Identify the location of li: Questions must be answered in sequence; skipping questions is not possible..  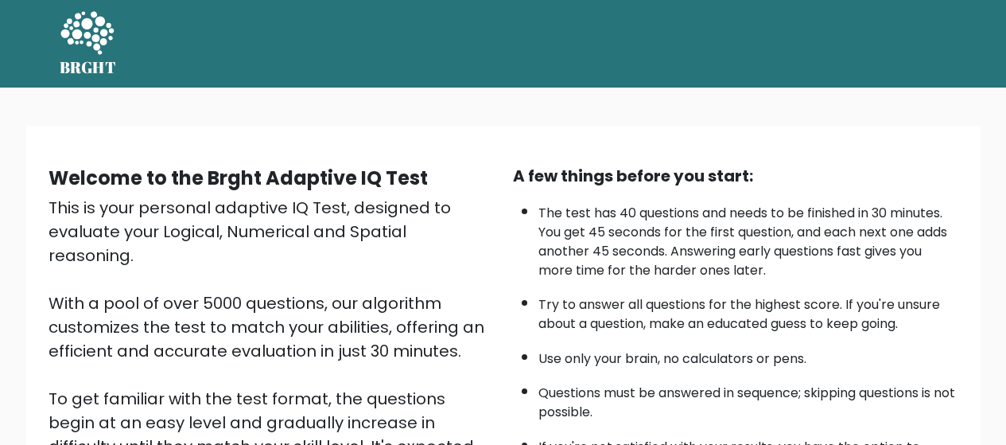
(748, 398).